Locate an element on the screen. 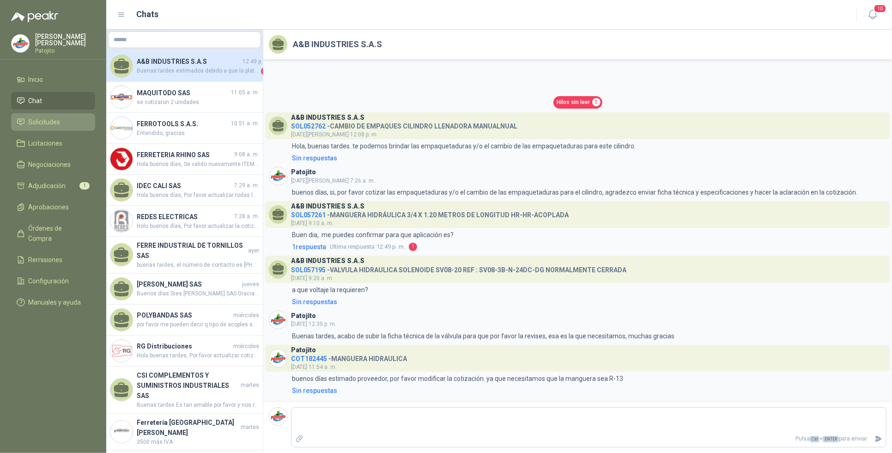 This screenshot has width=892, height=453. span: Negociaciones is located at coordinates (50, 165).